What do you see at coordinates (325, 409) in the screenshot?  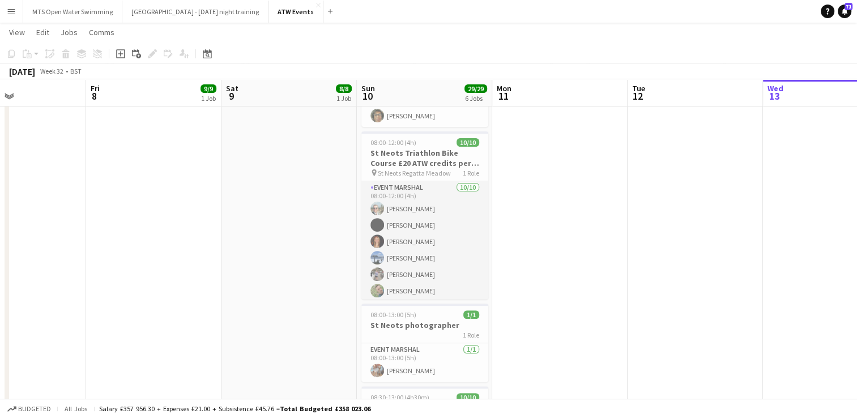 I see `span: Total Budgeted £358 023.06` at bounding box center [325, 409].